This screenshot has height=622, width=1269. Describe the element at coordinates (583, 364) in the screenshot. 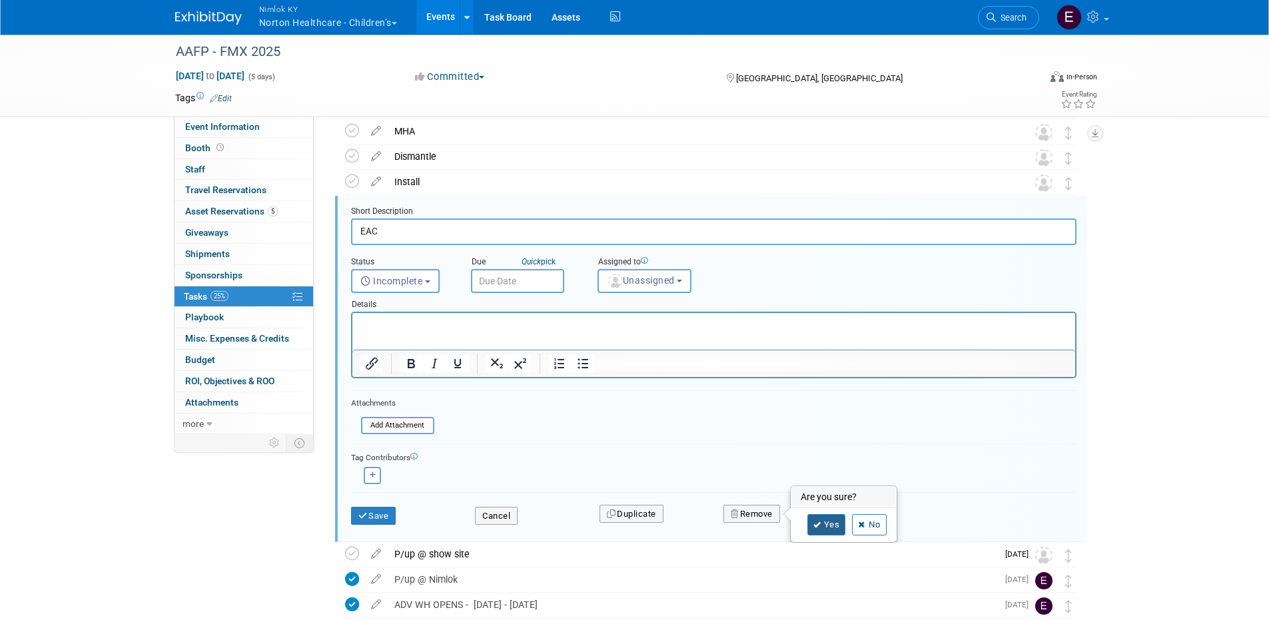

I see `button: Bullet list` at that location.